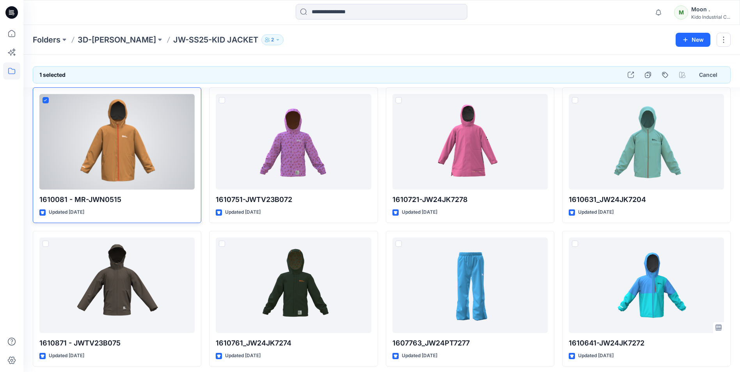 The height and width of the screenshot is (372, 740). Describe the element at coordinates (272, 40) in the screenshot. I see `p: 2` at that location.